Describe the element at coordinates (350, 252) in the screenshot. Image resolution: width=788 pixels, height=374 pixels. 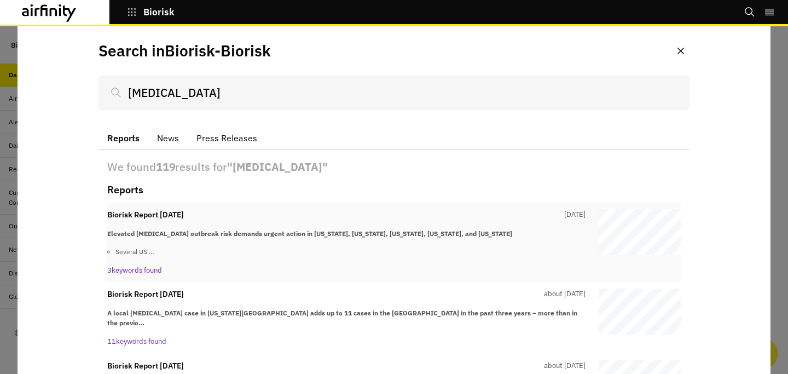
I see `p: Several US …` at that location.